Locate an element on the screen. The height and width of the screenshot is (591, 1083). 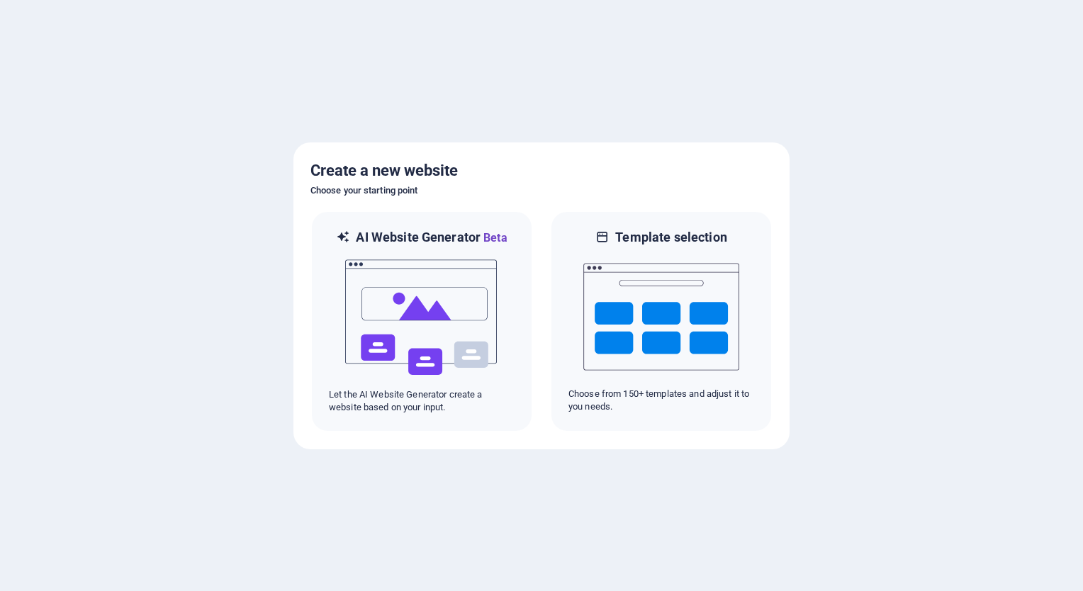
p: Choose from 150+ templates and adjust it to you needs. is located at coordinates (661, 401).